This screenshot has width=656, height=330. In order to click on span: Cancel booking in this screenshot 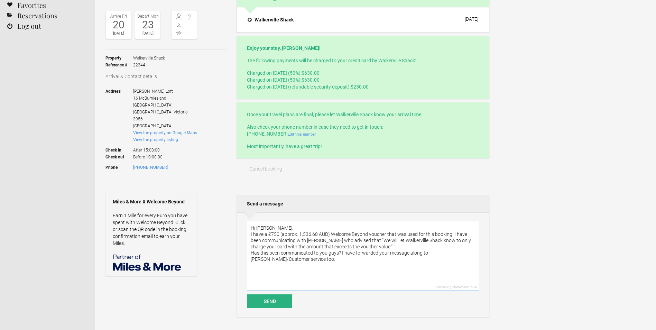, I will do `click(265, 169)`.